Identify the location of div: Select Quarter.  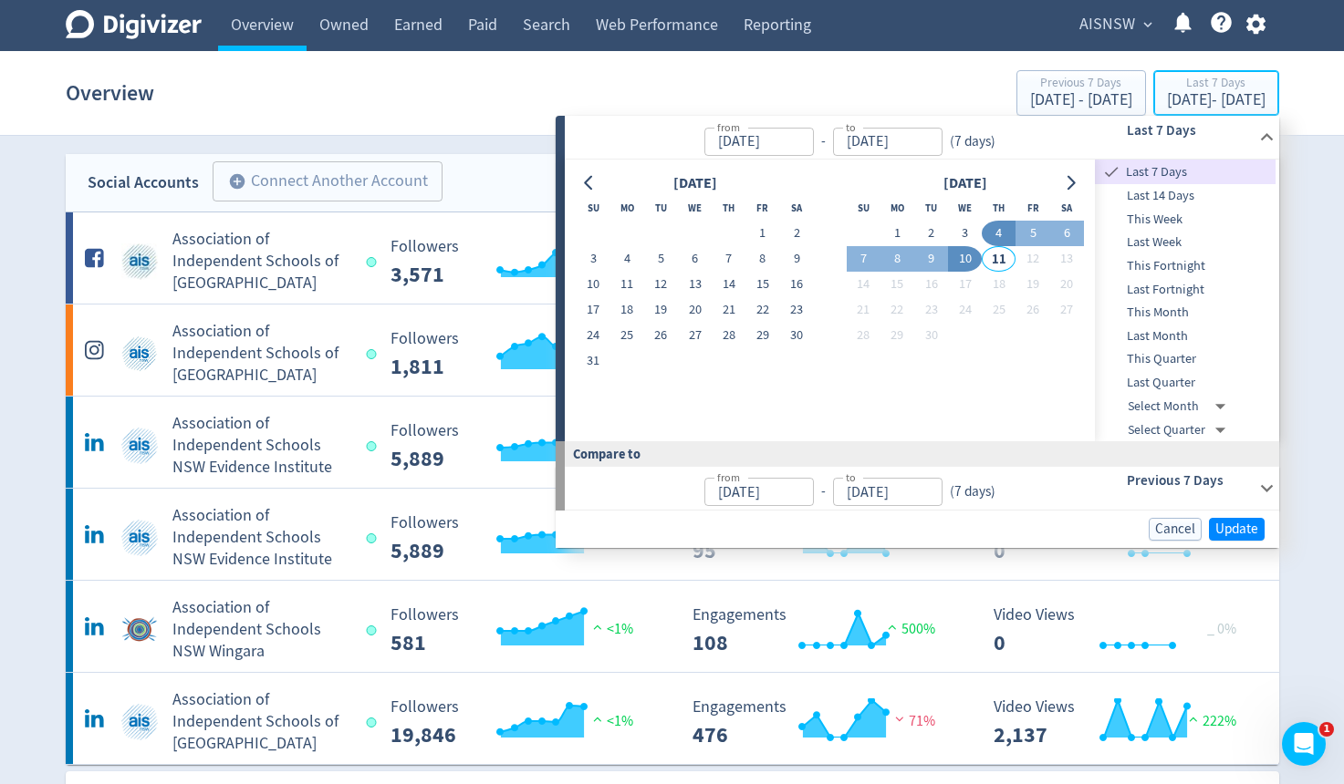
(1179, 431).